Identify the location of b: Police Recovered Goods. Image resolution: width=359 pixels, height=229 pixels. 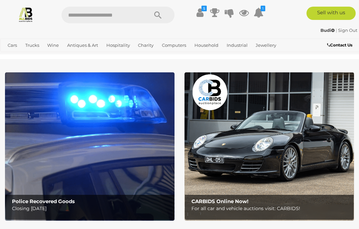
(43, 201).